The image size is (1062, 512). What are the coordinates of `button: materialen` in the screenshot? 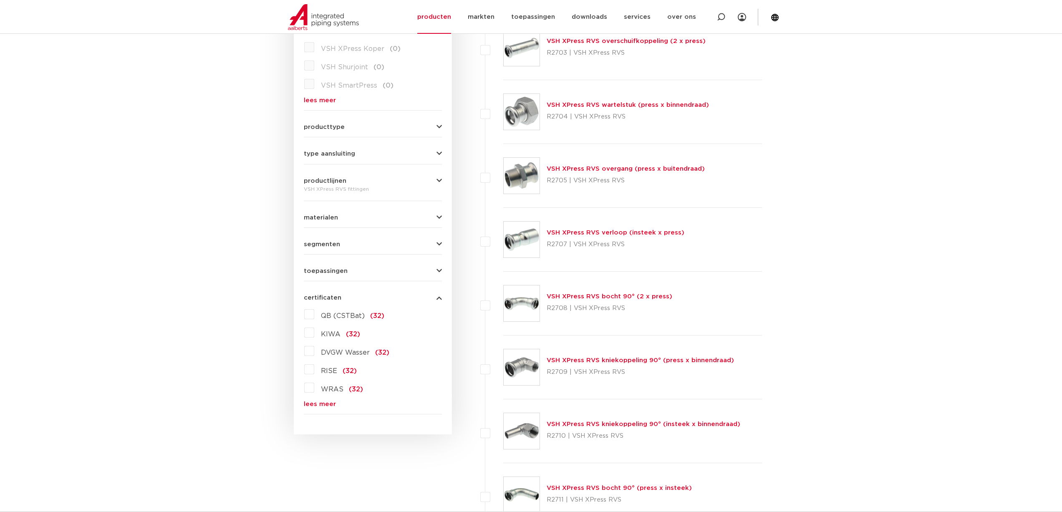 It's located at (373, 217).